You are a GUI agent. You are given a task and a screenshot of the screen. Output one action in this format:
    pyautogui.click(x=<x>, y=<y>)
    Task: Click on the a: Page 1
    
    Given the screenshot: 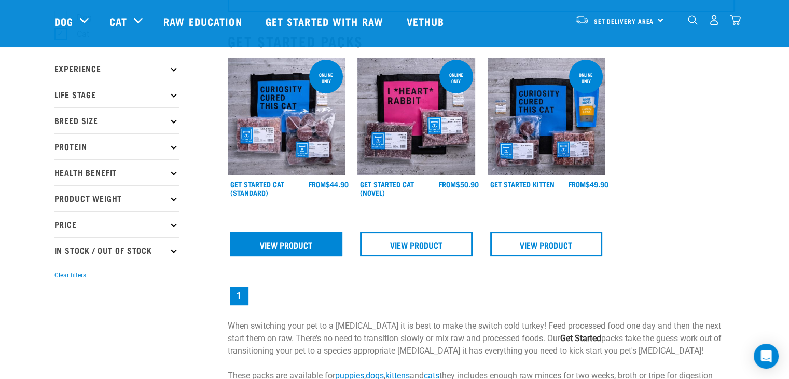 What is the action you would take?
    pyautogui.click(x=239, y=296)
    